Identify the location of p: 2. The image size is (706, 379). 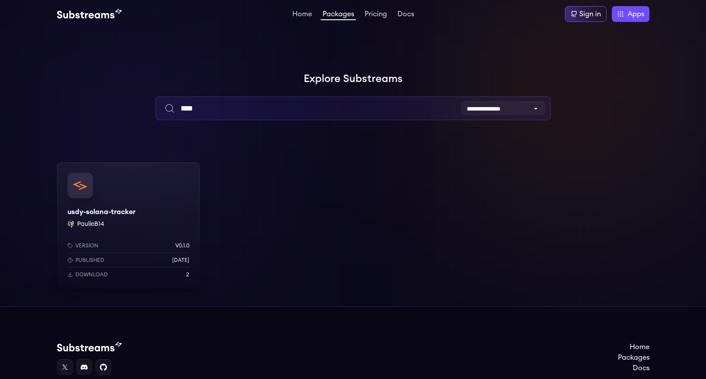
(188, 274).